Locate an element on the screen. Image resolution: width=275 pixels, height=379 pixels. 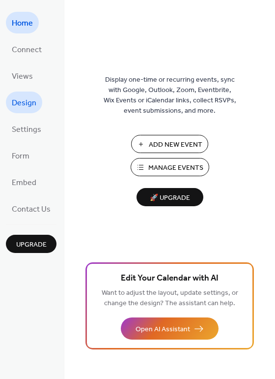
button: Upgrade is located at coordinates (31, 243).